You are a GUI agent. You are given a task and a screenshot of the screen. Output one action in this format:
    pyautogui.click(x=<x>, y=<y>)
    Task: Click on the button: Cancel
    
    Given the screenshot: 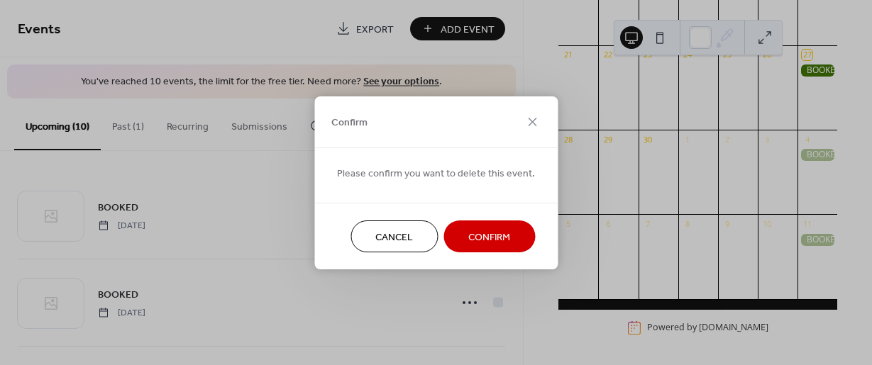 What is the action you would take?
    pyautogui.click(x=394, y=236)
    